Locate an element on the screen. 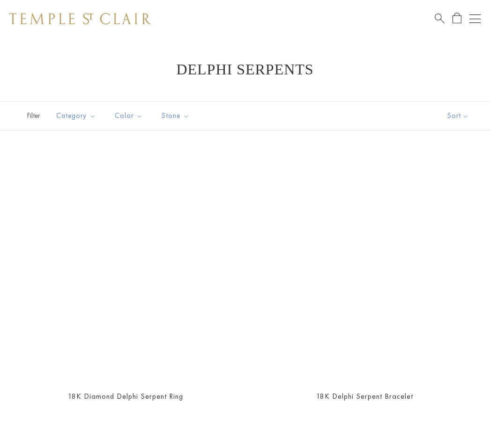 The height and width of the screenshot is (424, 490). button: Category is located at coordinates (76, 116).